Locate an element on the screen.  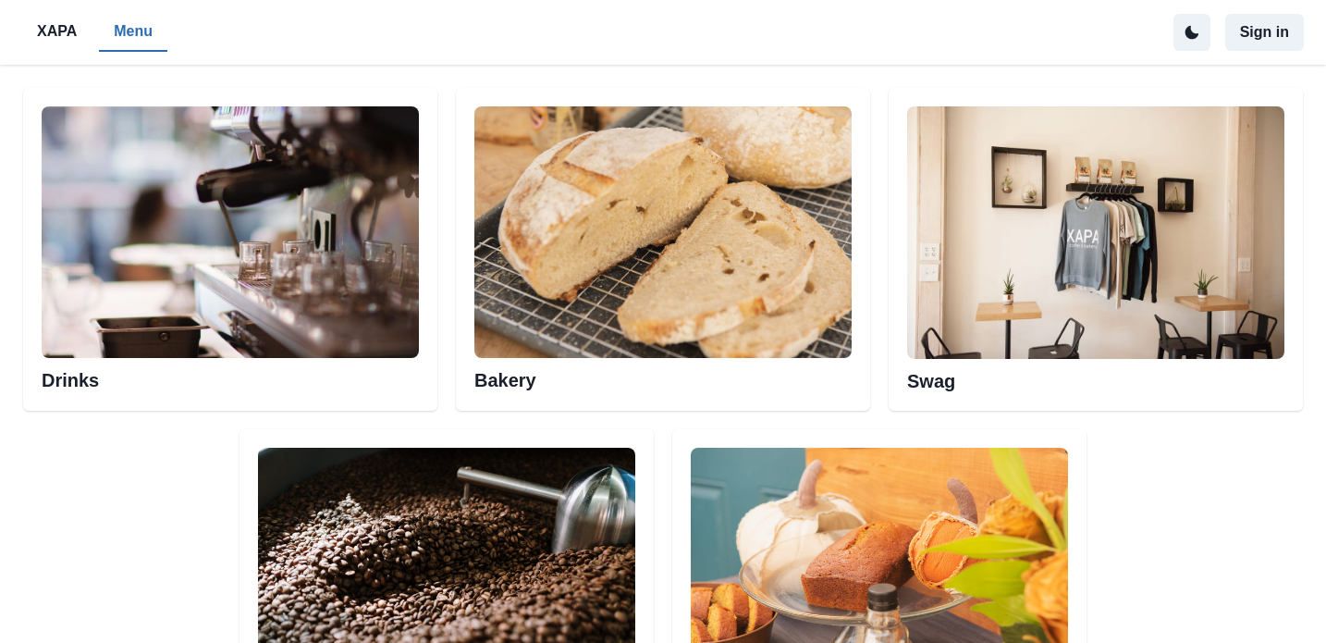
h2: Swag is located at coordinates (1096, 376).